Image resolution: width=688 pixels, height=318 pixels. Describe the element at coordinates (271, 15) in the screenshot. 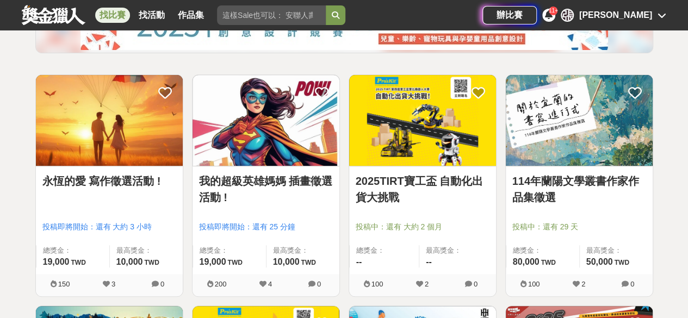

I see `input: 這樣Sale也可以： 安聯人壽創意銷售法募集` at that location.